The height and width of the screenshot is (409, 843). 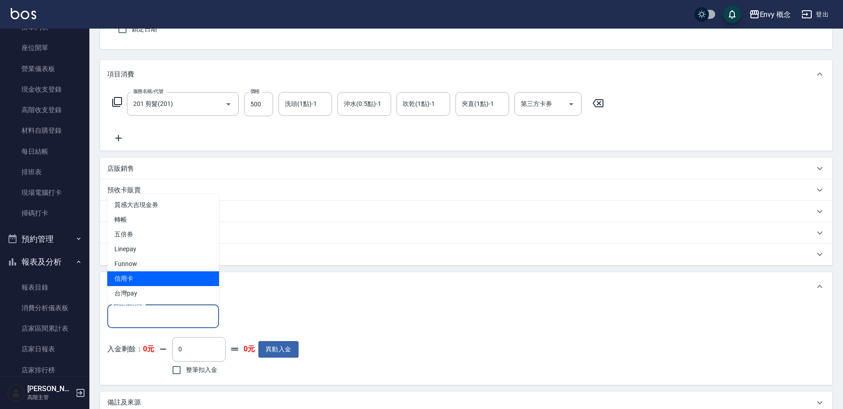 I want to click on p: 備註及來源, so click(x=124, y=402).